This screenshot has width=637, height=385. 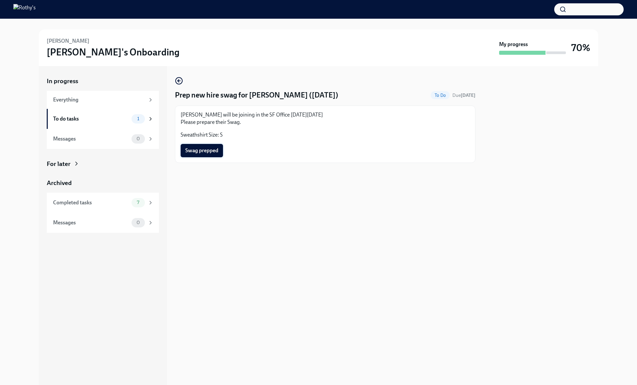 What do you see at coordinates (99, 100) in the screenshot?
I see `div: Everything` at bounding box center [99, 100].